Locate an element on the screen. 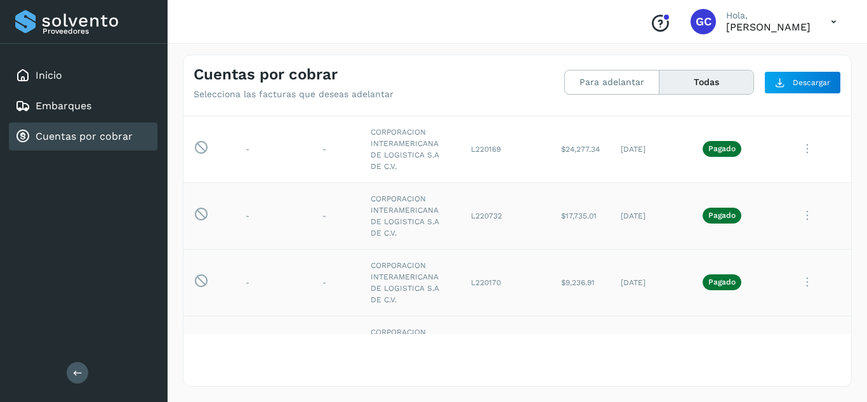 The width and height of the screenshot is (867, 402). td: $17,735.01 is located at coordinates (581, 215).